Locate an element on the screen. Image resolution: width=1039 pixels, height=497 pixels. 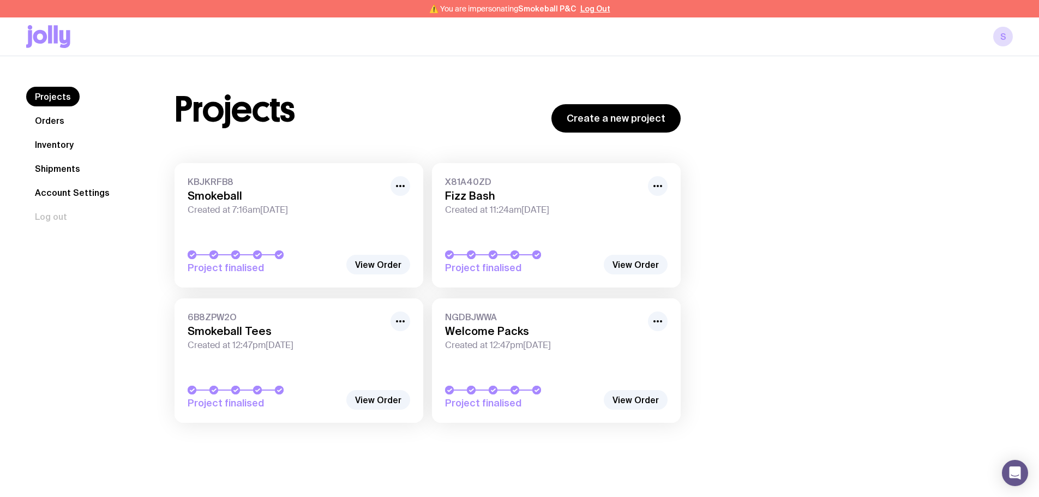
h3: Smokeball is located at coordinates (286, 196).